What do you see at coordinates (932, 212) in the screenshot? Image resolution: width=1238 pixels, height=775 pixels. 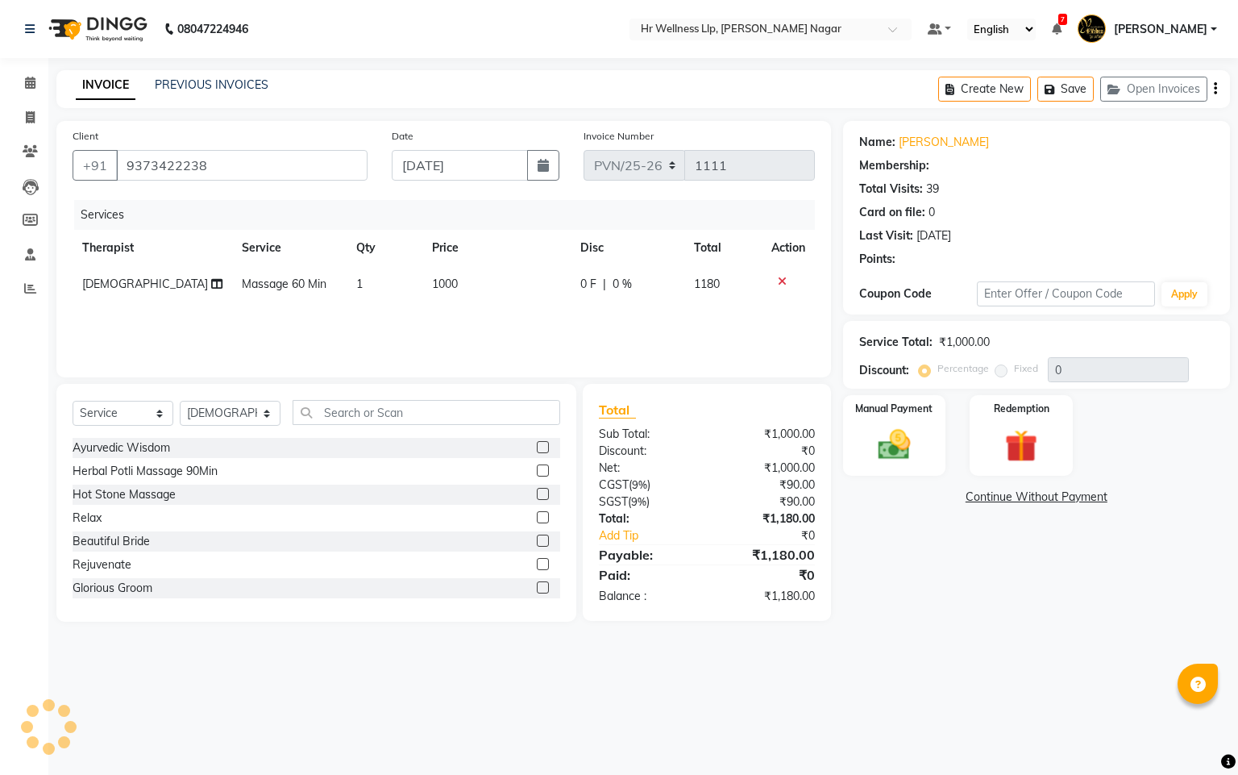 I see `div: 0` at bounding box center [932, 212].